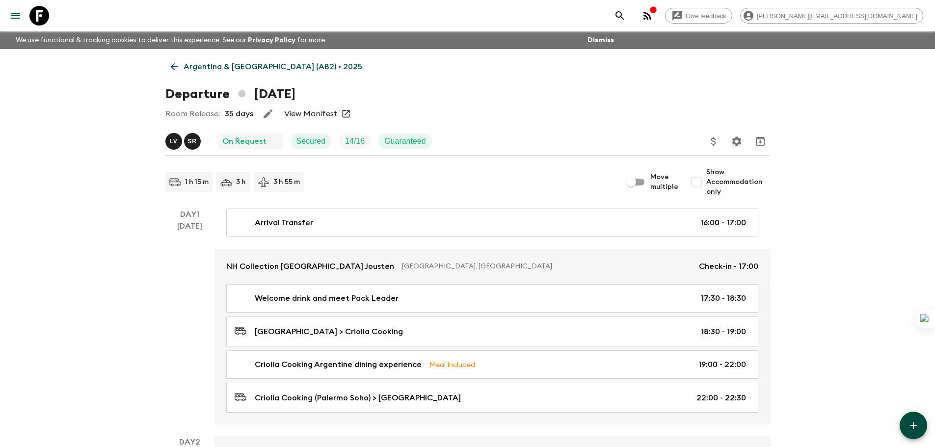  I want to click on p: Room Release:, so click(192, 114).